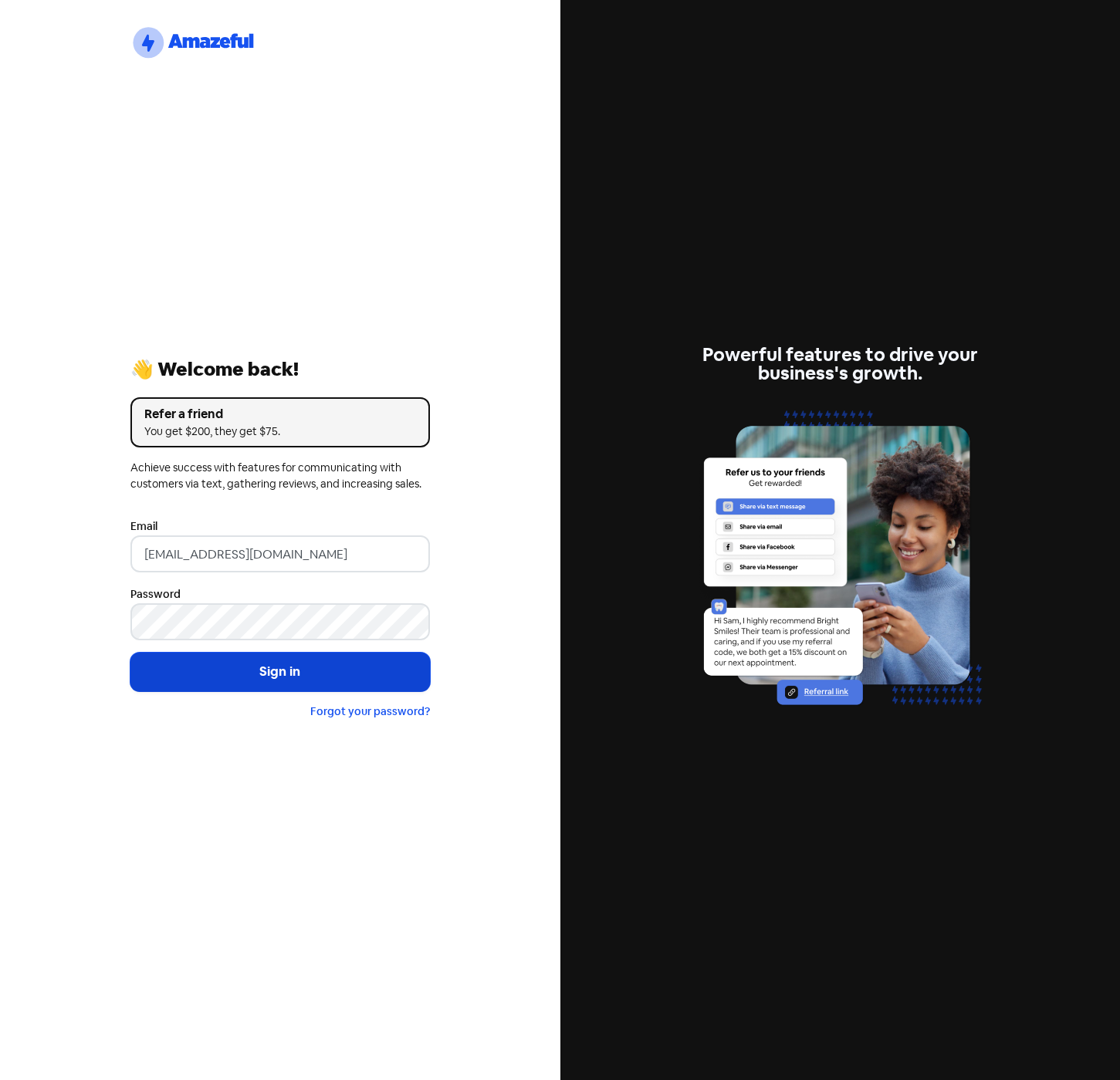 Image resolution: width=1120 pixels, height=1080 pixels. Describe the element at coordinates (839, 567) in the screenshot. I see `img: referrals` at that location.